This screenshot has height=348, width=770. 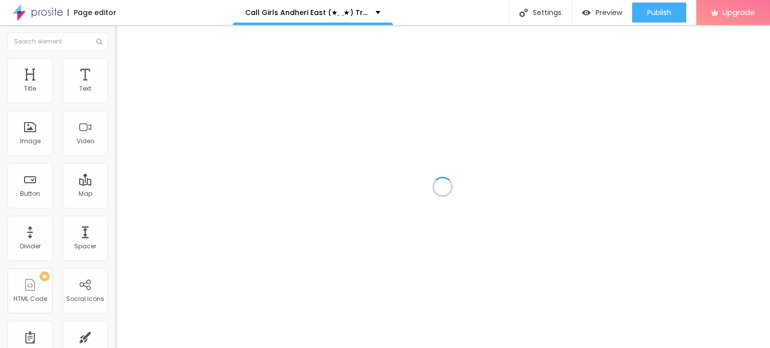 I want to click on img: view-1.svg, so click(x=586, y=13).